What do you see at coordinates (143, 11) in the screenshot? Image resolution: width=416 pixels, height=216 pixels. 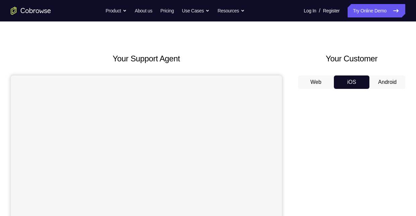 I see `a: About us` at bounding box center [143, 11].